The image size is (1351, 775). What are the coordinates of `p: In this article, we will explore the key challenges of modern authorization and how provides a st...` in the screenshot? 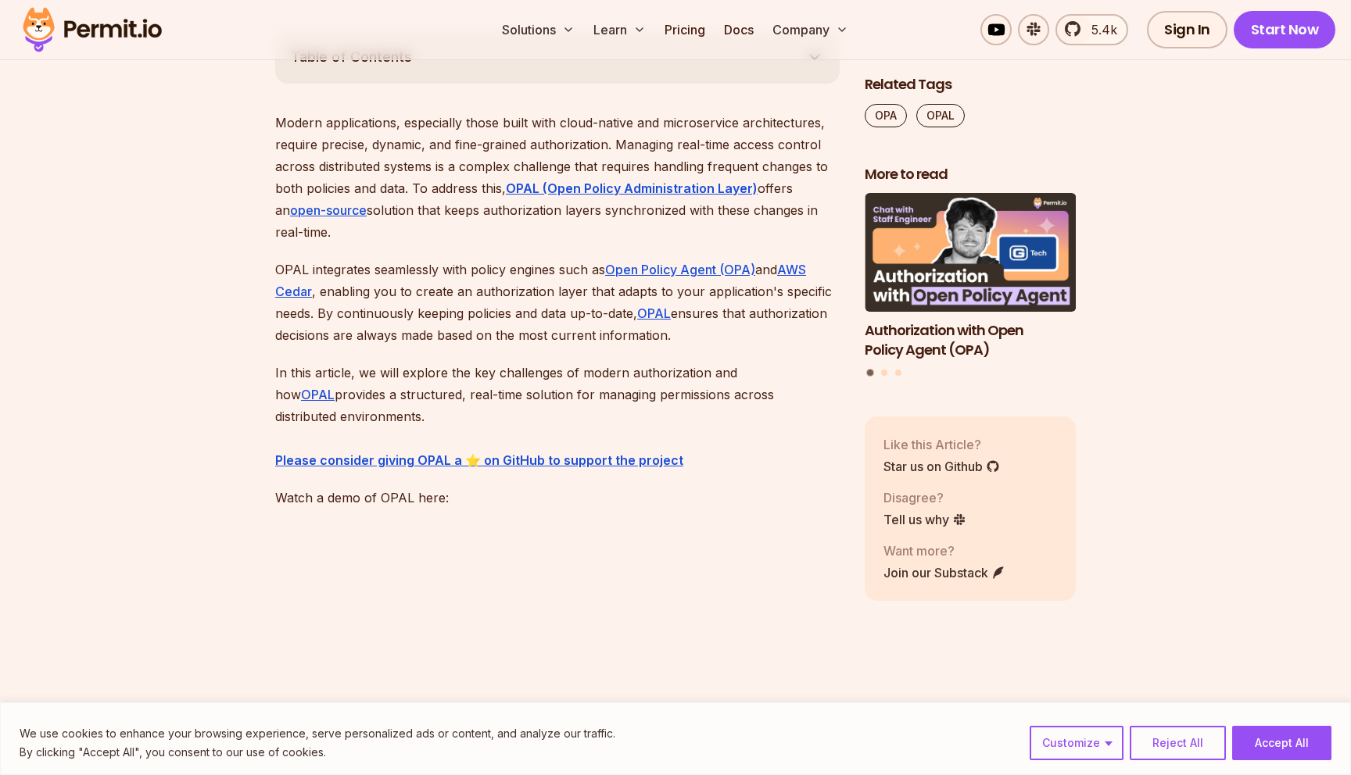 It's located at (557, 417).